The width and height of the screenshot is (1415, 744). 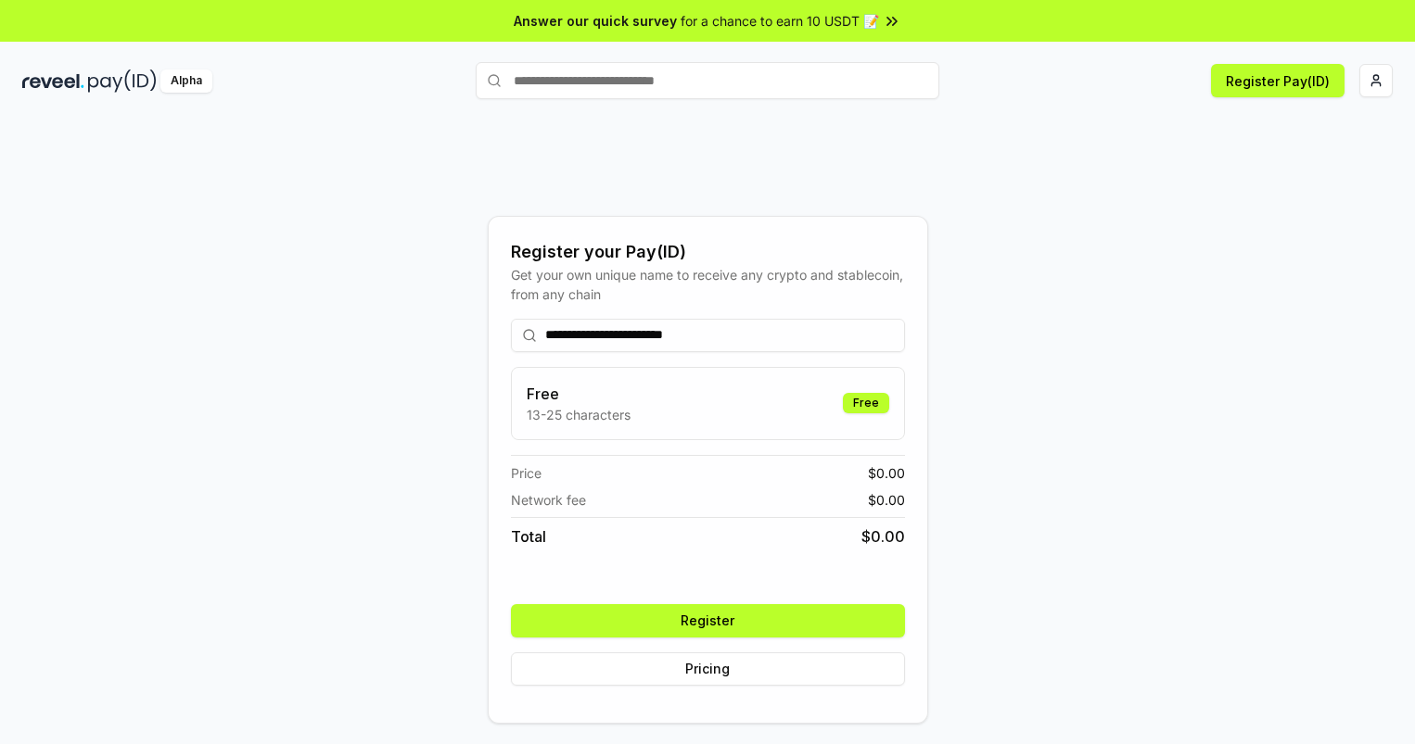 I want to click on span: for a chance to earn 10 USDT 📝, so click(x=780, y=20).